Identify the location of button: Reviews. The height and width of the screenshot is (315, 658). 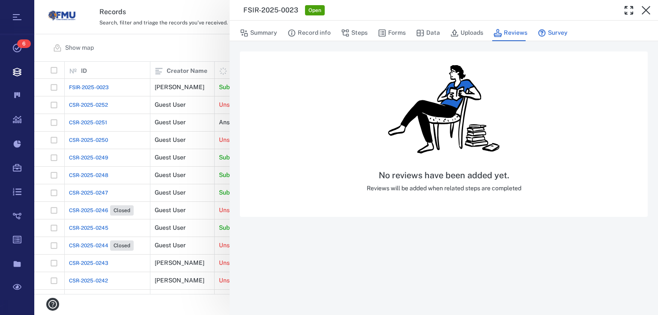
(510, 33).